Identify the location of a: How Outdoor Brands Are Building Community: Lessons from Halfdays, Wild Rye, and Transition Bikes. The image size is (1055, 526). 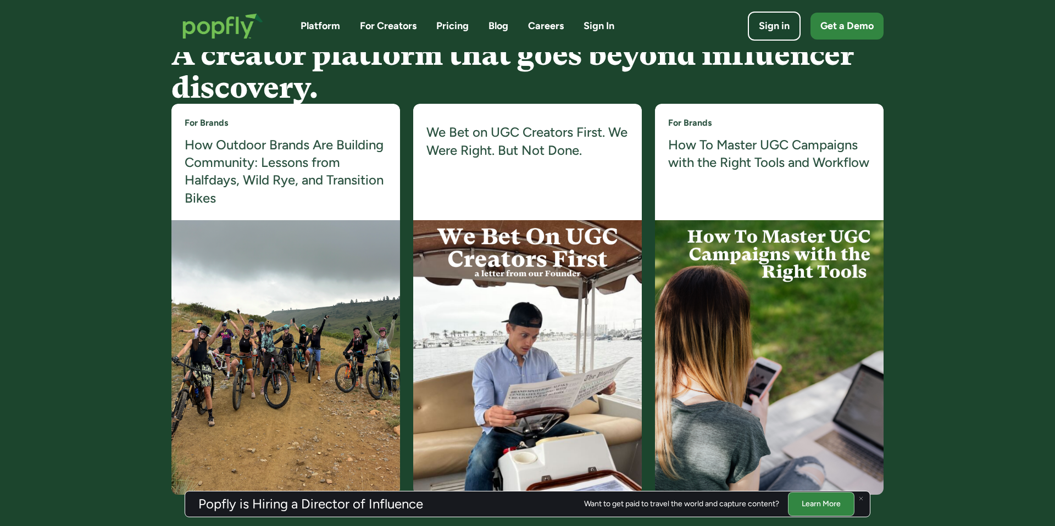
(286, 172).